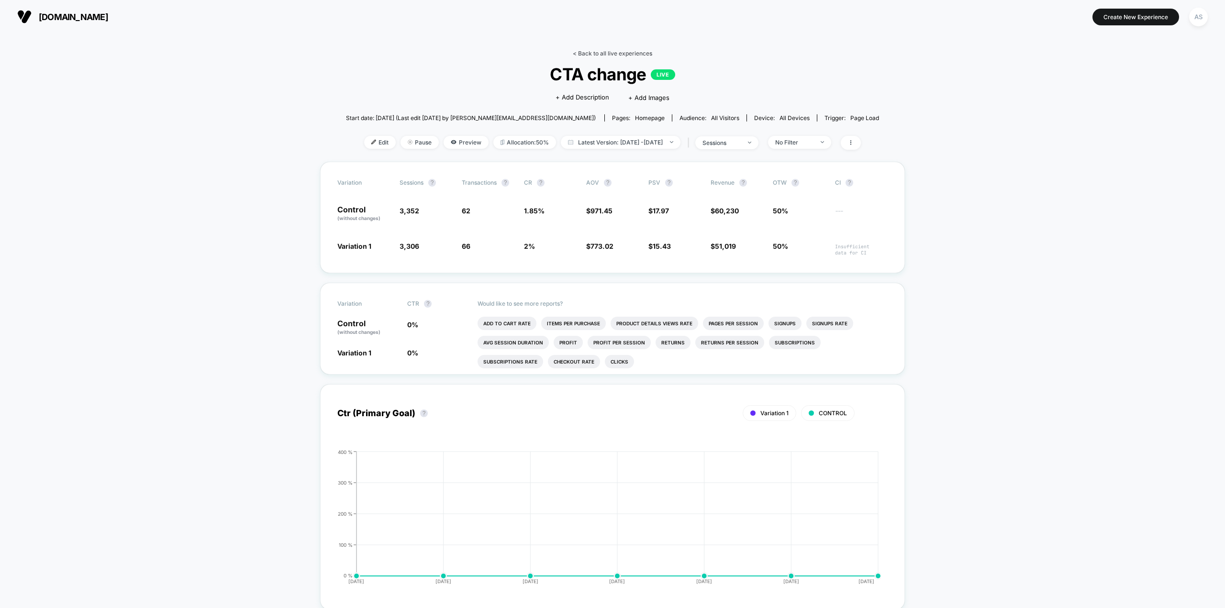 The height and width of the screenshot is (608, 1225). I want to click on span: 60,230, so click(727, 211).